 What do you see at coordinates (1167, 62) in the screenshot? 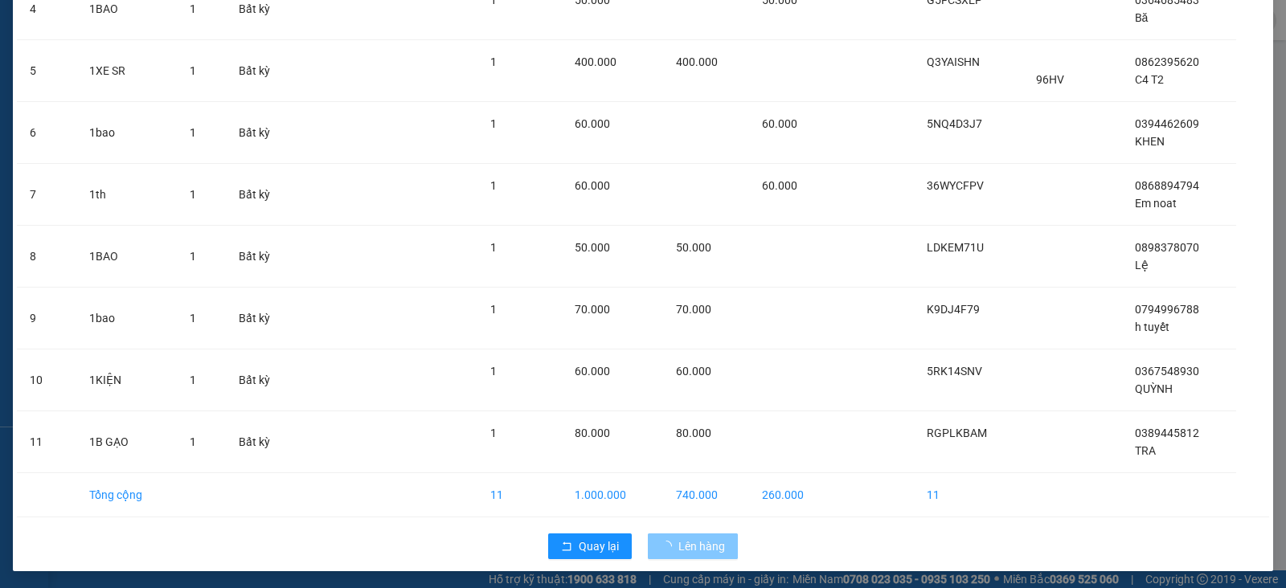
I see `span: 0862395620` at bounding box center [1167, 62].